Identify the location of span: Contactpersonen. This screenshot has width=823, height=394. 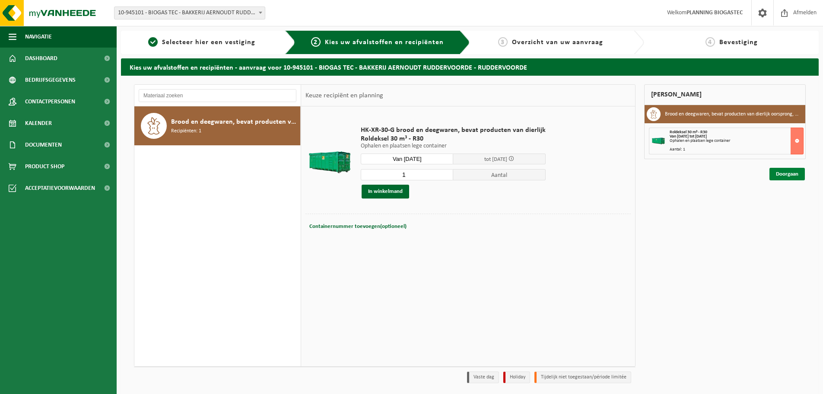
(50, 102).